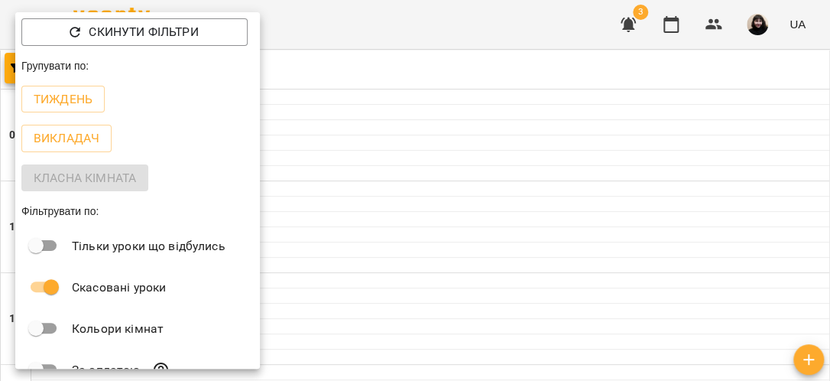 The image size is (830, 381). What do you see at coordinates (148, 246) in the screenshot?
I see `p: Тільки уроки що відбулись` at bounding box center [148, 246].